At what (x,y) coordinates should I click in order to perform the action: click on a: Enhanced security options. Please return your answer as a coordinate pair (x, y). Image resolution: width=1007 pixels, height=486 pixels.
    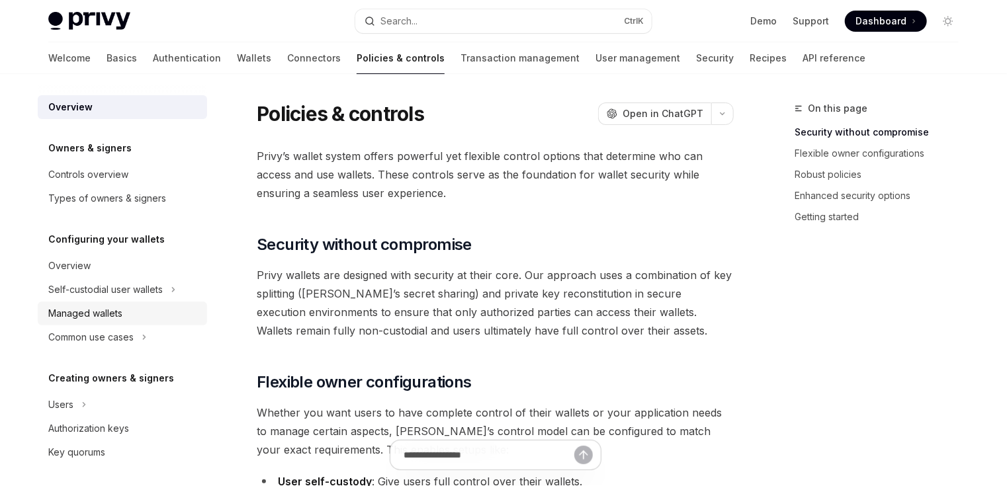
    Looking at the image, I should click on (882, 196).